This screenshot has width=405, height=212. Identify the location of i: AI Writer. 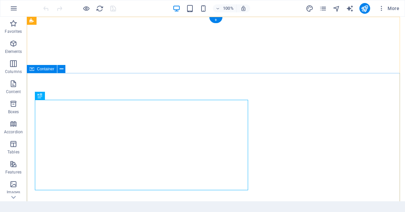
(350, 8).